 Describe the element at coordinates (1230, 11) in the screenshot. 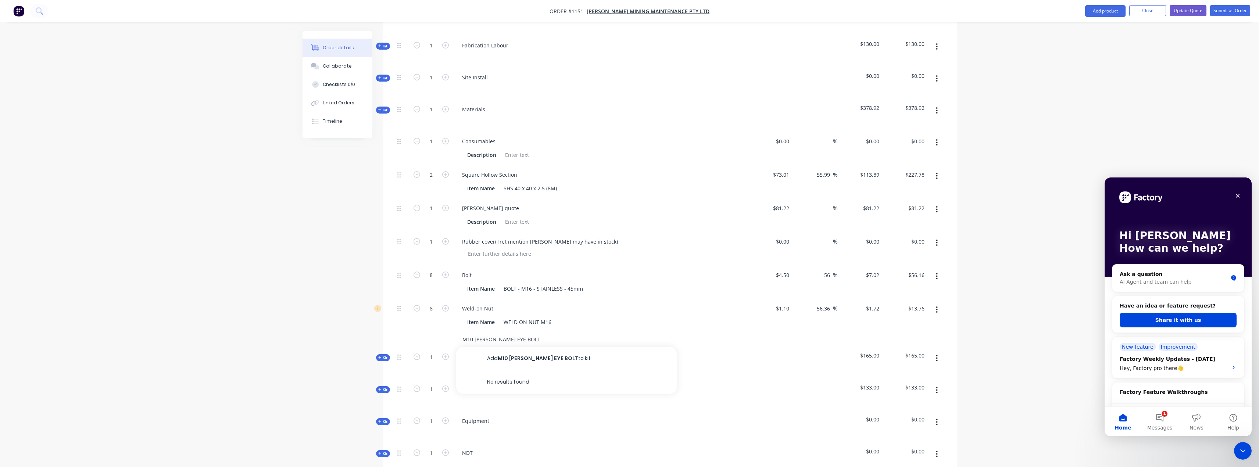

I see `button: Submit as Order` at that location.